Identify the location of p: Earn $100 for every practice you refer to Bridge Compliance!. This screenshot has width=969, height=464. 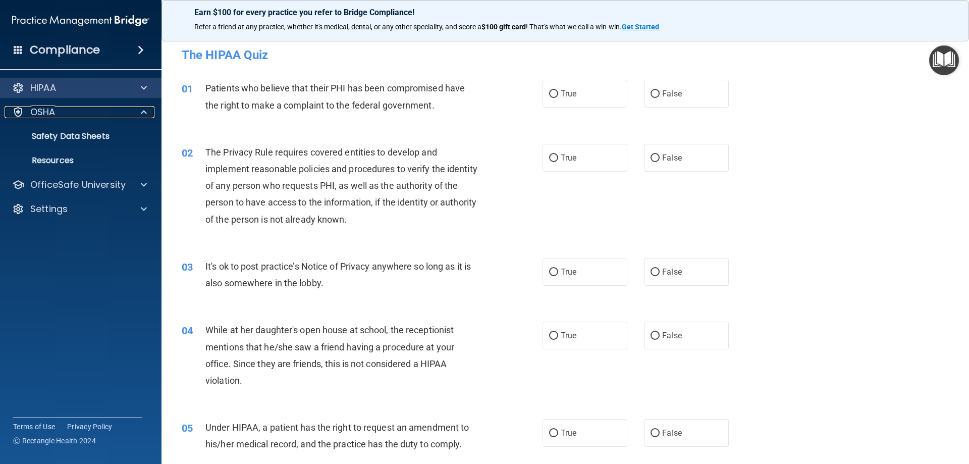
(565, 12).